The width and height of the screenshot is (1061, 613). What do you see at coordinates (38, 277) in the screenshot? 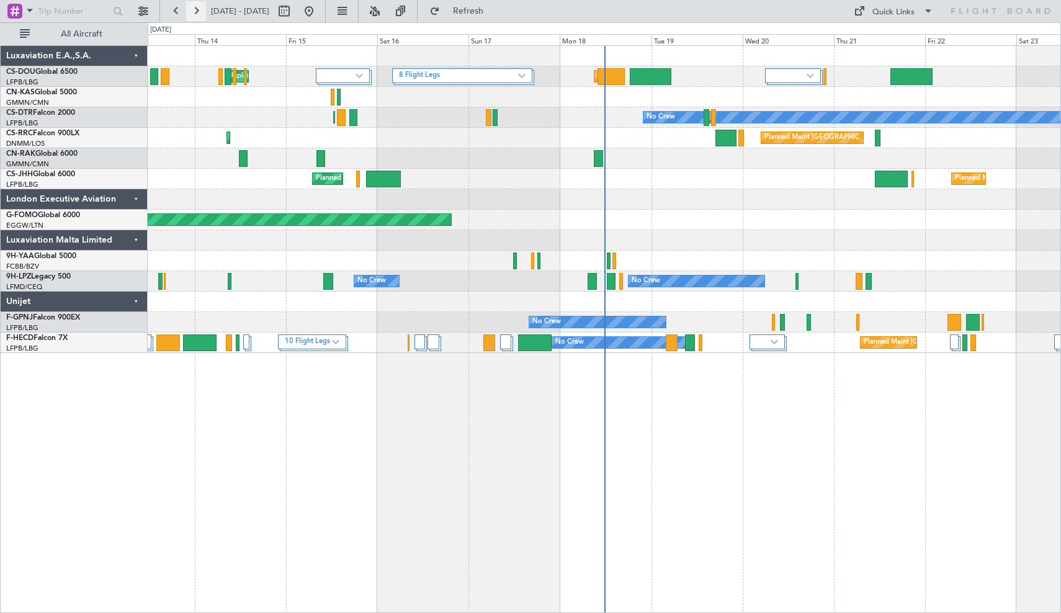
I see `a: 9H-LPZLegacy 500` at bounding box center [38, 277].